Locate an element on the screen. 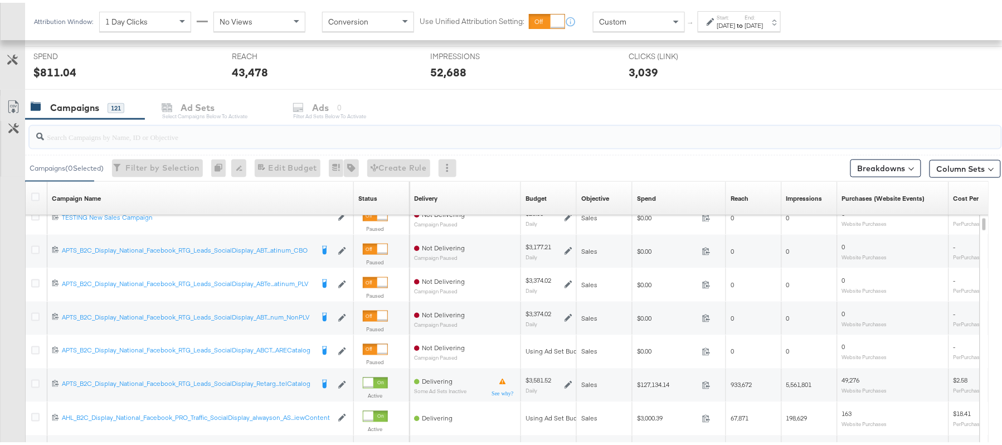  a: The number of people your ad was served to. is located at coordinates (740, 196).